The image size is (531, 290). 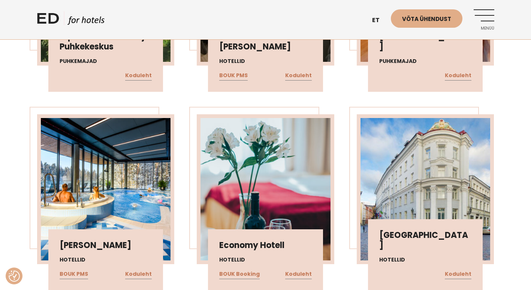 I want to click on img: Revisit consent button, so click(x=14, y=276).